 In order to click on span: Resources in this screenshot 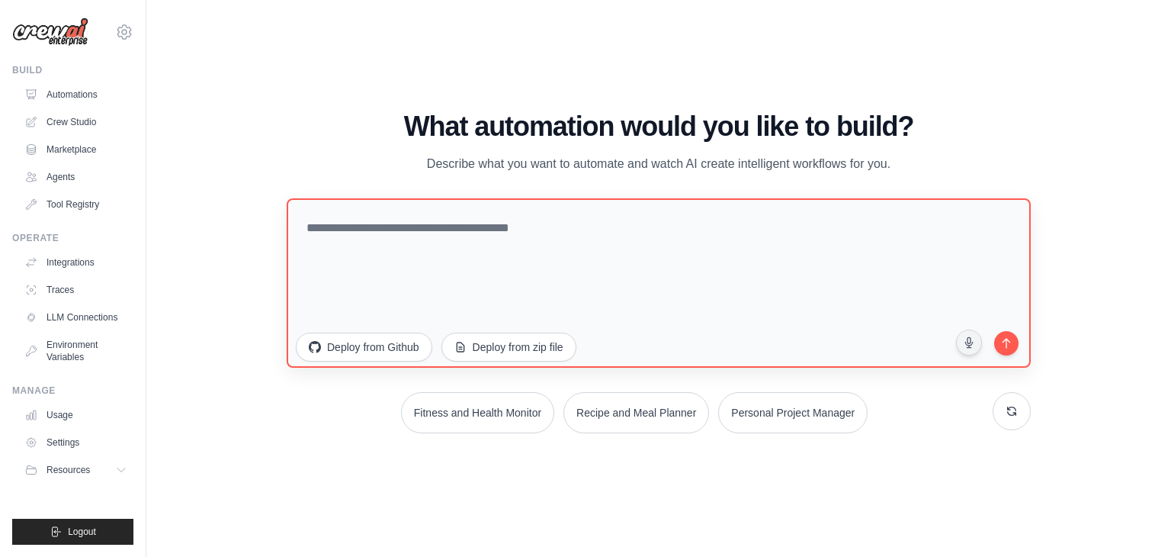, I will do `click(68, 470)`.